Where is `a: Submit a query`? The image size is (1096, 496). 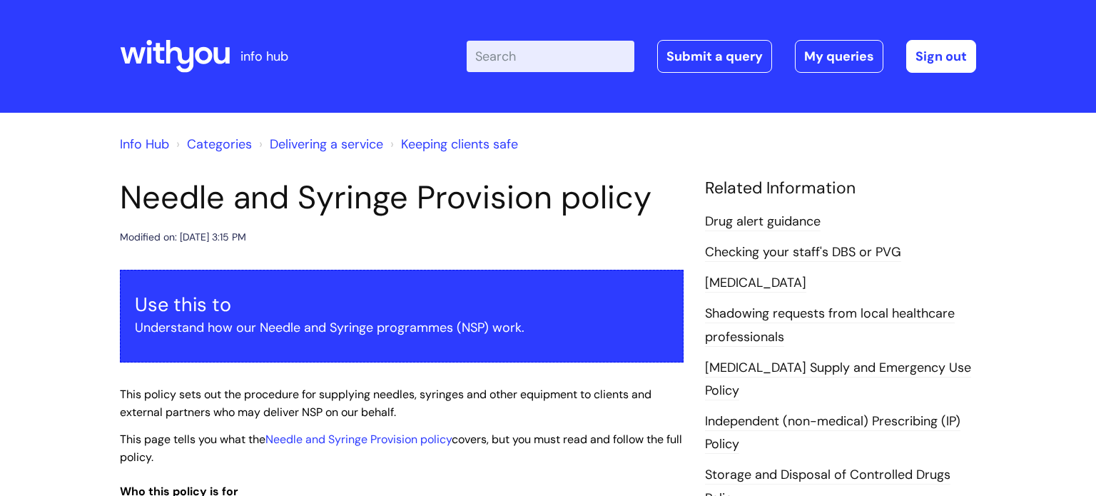 a: Submit a query is located at coordinates (714, 56).